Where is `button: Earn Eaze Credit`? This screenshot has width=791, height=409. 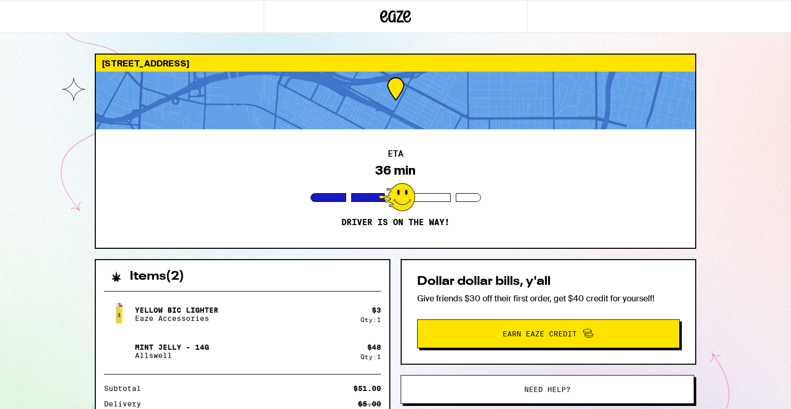 button: Earn Eaze Credit is located at coordinates (548, 334).